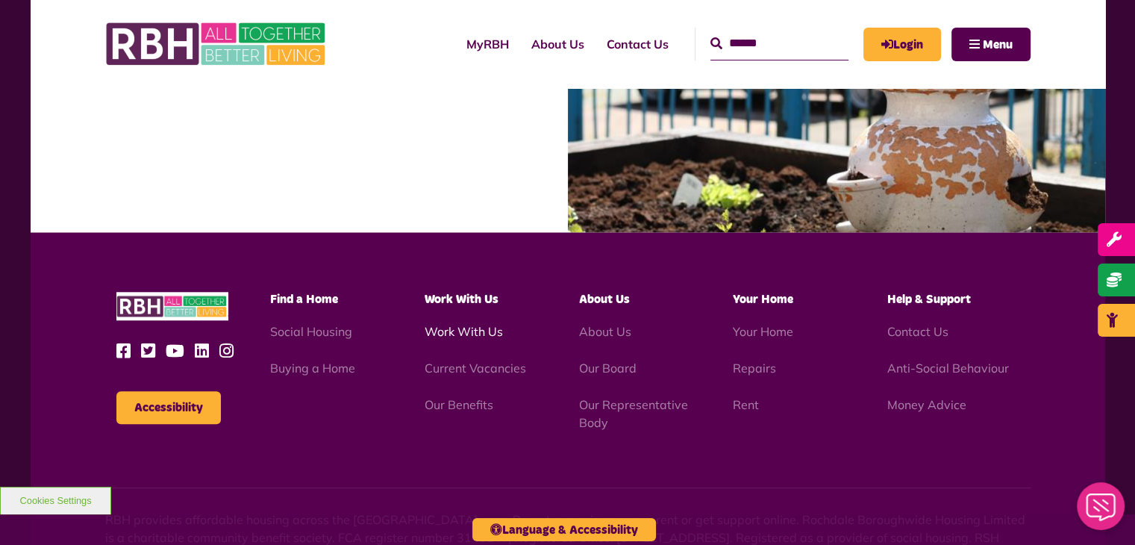 This screenshot has height=545, width=1135. I want to click on a: Social Housing - open in a new tab, so click(311, 331).